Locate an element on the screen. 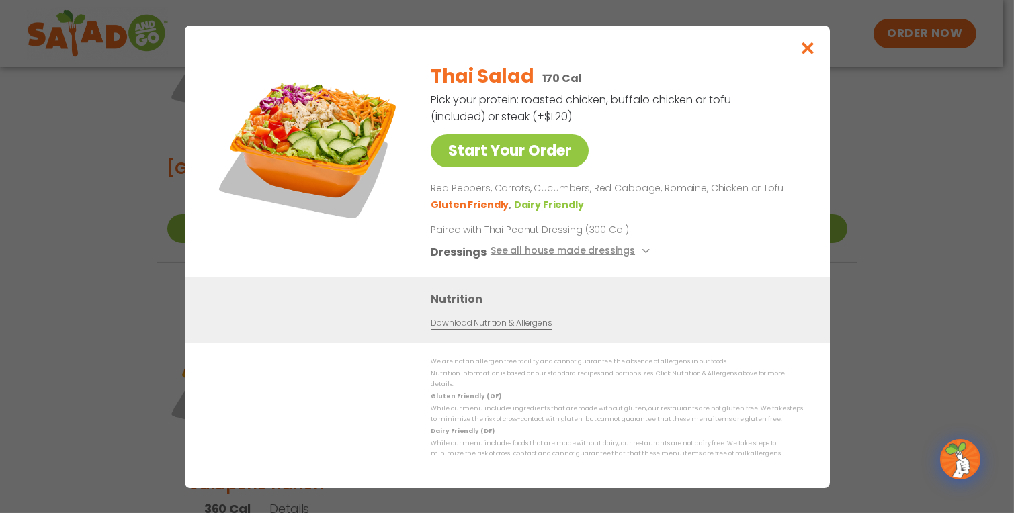 The image size is (1014, 513). h3: Dressings is located at coordinates (458, 251).